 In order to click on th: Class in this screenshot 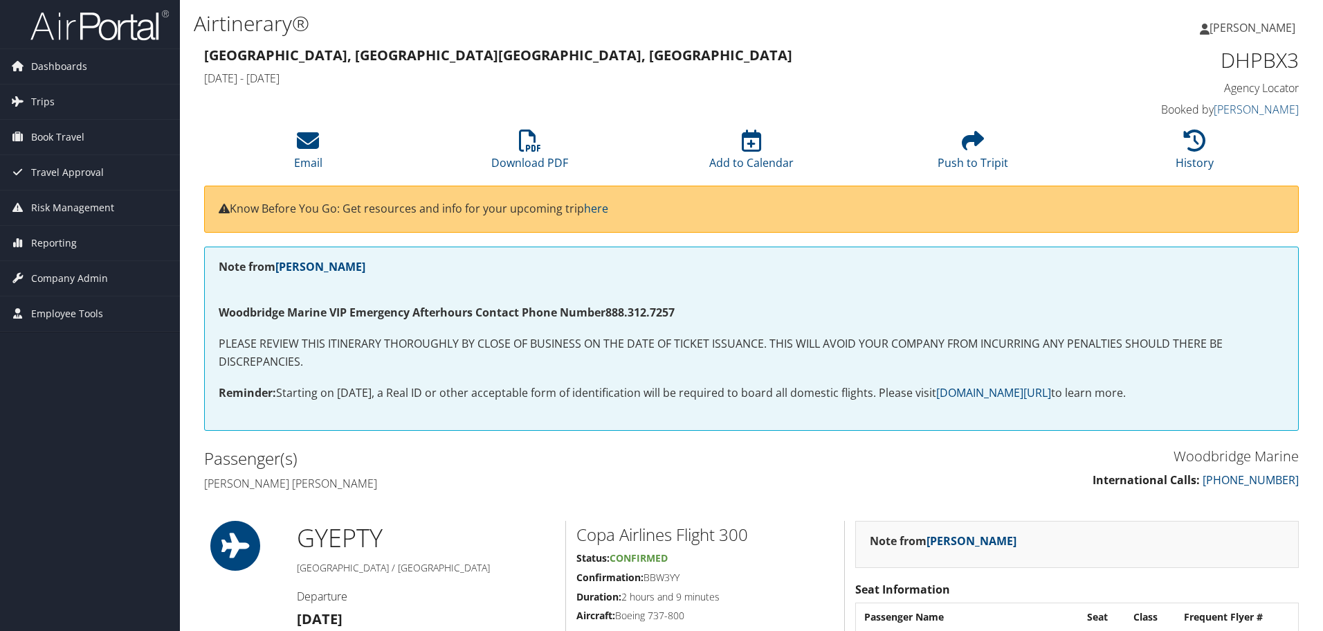, I will do `click(1151, 617)`.